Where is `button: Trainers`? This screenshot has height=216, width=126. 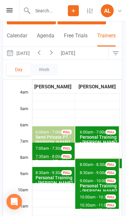
button: Trainers is located at coordinates (107, 39).